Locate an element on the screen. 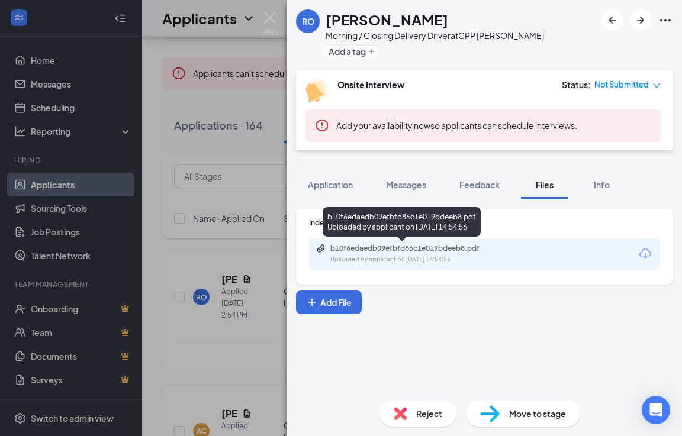 The width and height of the screenshot is (682, 436). button: ArrowLeftNew is located at coordinates (612, 20).